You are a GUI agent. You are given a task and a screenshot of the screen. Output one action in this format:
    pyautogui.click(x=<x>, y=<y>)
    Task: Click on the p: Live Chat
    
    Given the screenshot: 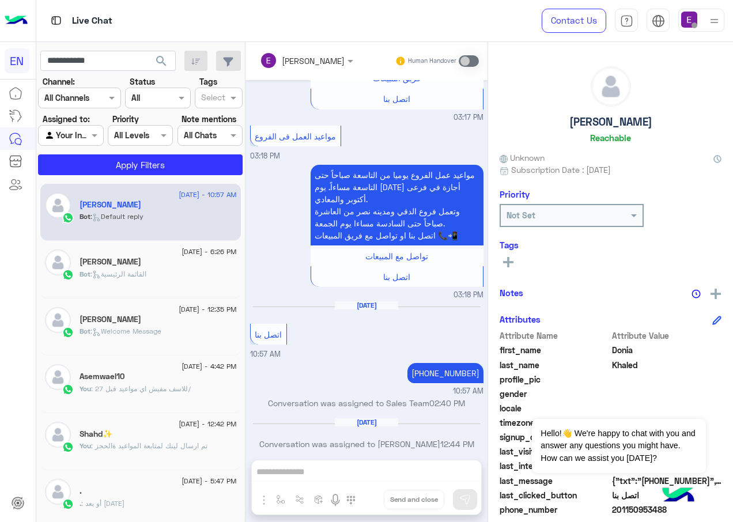 What is the action you would take?
    pyautogui.click(x=92, y=21)
    